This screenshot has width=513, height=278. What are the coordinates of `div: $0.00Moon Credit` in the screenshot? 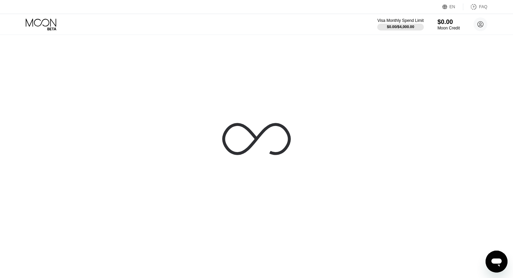 It's located at (448, 24).